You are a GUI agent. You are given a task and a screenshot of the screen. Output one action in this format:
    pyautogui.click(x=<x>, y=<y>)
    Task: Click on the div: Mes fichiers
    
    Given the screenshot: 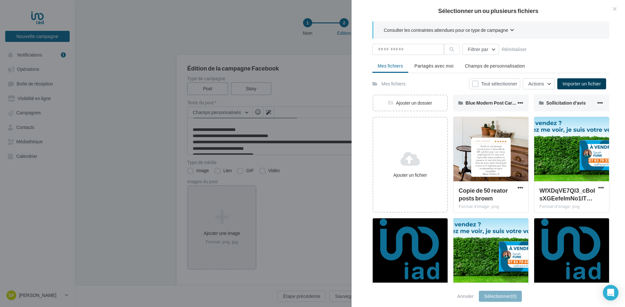 What is the action you would take?
    pyautogui.click(x=393, y=84)
    